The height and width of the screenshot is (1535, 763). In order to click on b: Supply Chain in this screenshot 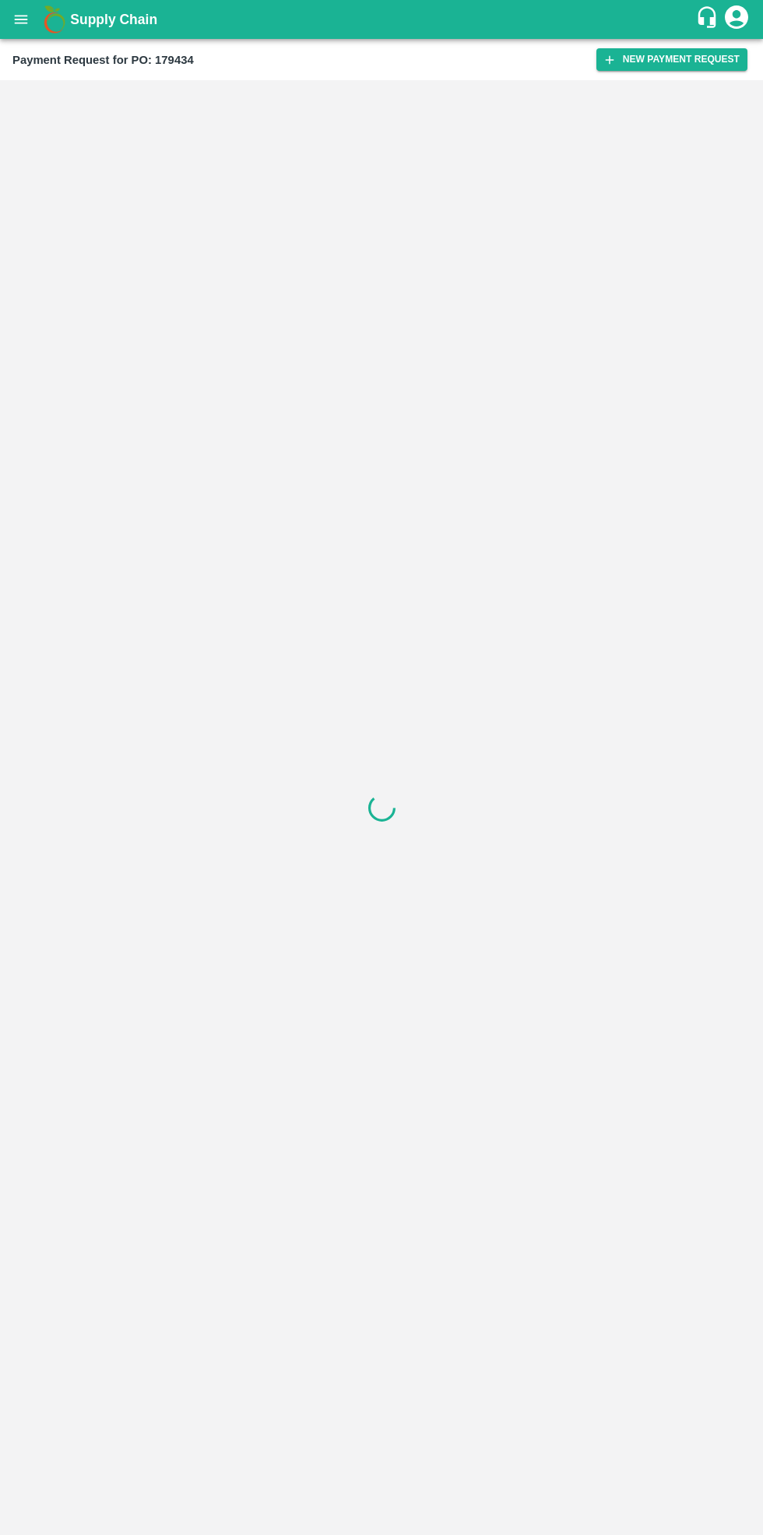, I will do `click(114, 19)`.